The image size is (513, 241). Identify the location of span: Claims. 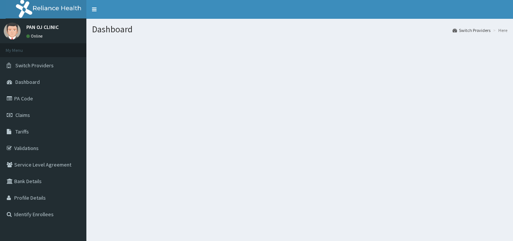
(23, 115).